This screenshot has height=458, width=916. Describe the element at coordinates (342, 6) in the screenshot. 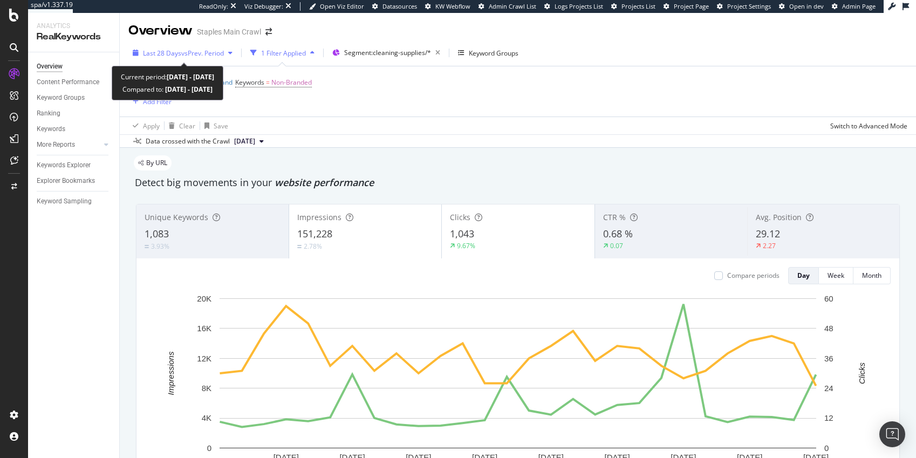

I see `span: Open Viz Editor` at that location.